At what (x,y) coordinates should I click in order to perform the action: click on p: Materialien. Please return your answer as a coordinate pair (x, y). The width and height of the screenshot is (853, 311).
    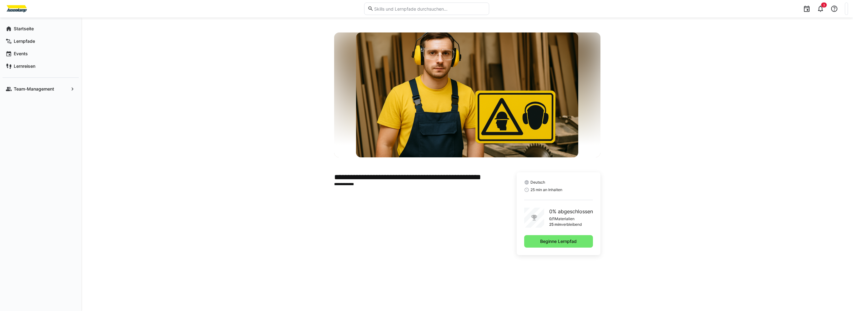
    Looking at the image, I should click on (564, 219).